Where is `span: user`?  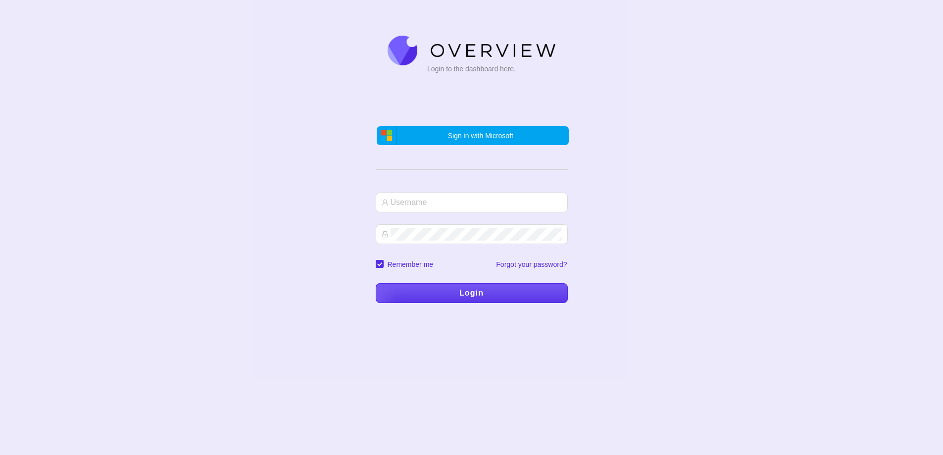
span: user is located at coordinates (385, 203).